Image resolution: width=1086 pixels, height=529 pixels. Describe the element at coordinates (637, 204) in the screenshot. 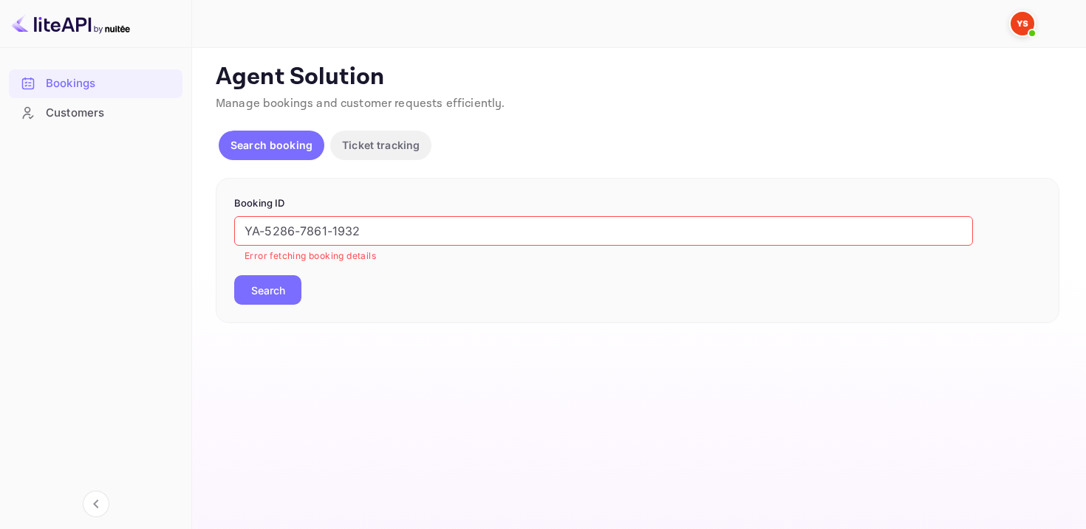

I see `p: Booking ID` at that location.